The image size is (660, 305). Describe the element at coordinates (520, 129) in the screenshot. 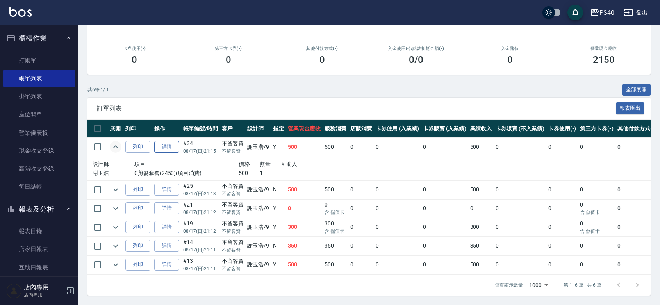

I see `th: 卡券販賣 (不入業績)` at that location.